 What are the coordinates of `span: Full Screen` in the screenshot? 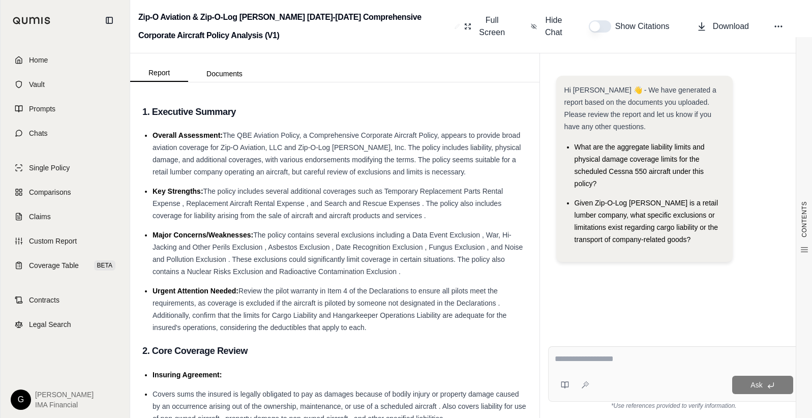 It's located at (492, 26).